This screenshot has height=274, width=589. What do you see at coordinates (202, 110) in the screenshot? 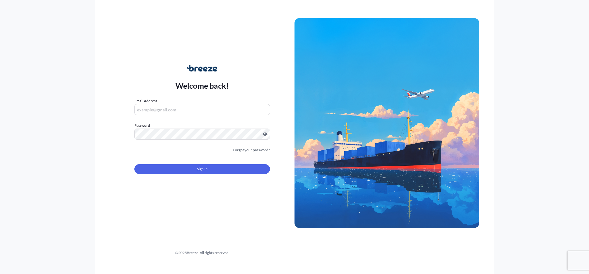
I see `input: example@gmail.com` at bounding box center [202, 110].